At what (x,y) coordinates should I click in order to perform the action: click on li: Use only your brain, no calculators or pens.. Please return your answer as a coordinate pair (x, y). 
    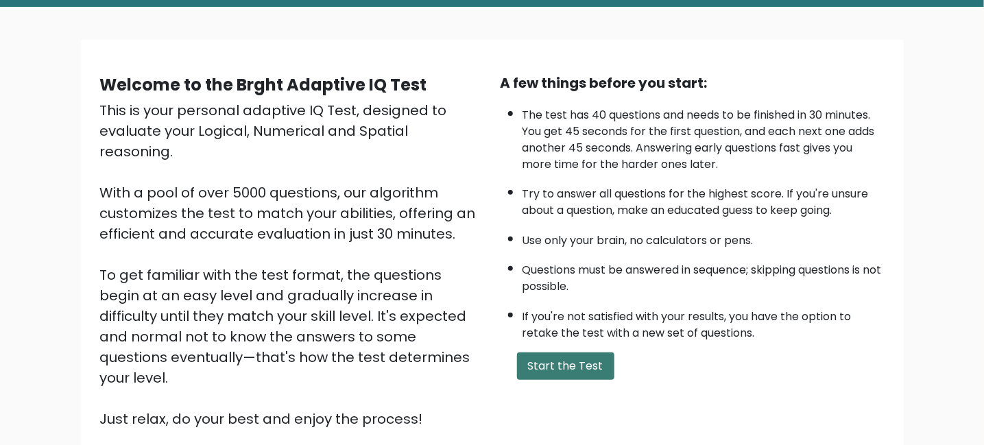
    Looking at the image, I should click on (703, 237).